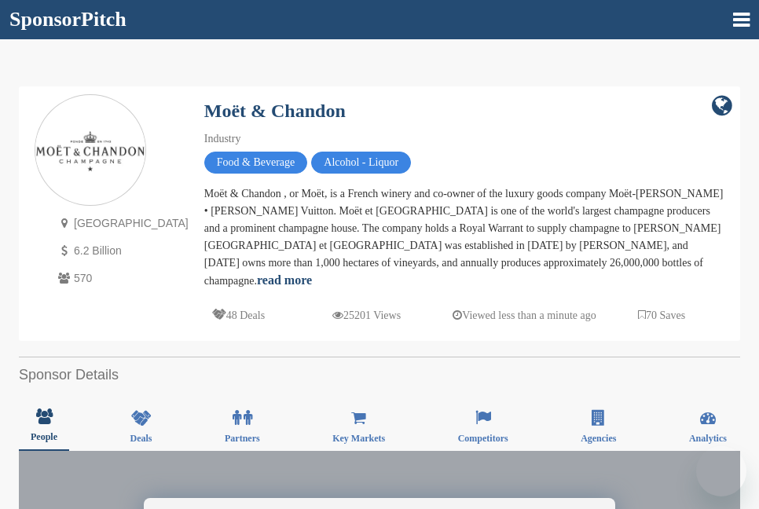 The image size is (759, 509). Describe the element at coordinates (662, 315) in the screenshot. I see `p: 70 Saves` at that location.